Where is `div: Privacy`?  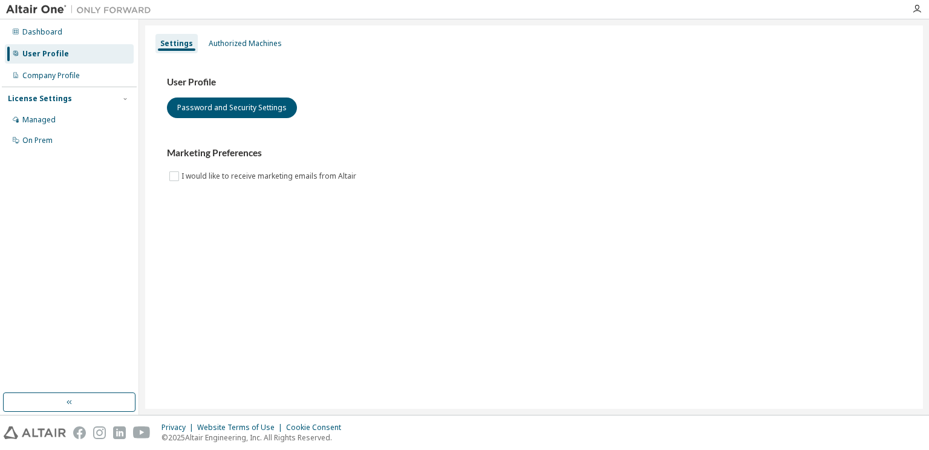 div: Privacy is located at coordinates (179, 427).